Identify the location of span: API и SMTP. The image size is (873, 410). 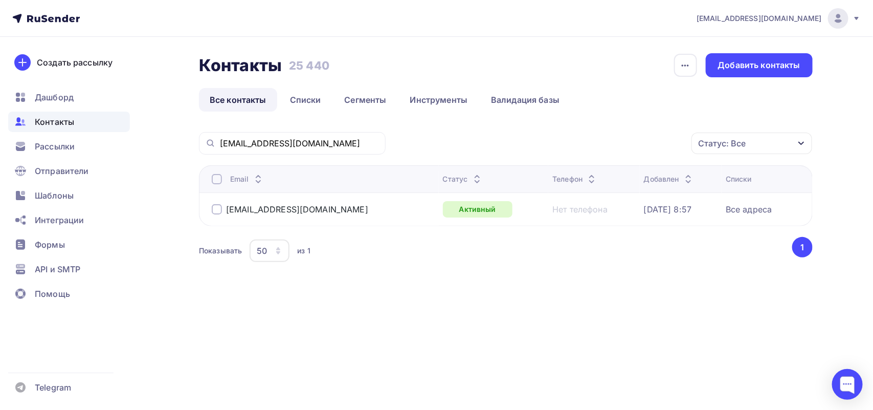
(57, 269).